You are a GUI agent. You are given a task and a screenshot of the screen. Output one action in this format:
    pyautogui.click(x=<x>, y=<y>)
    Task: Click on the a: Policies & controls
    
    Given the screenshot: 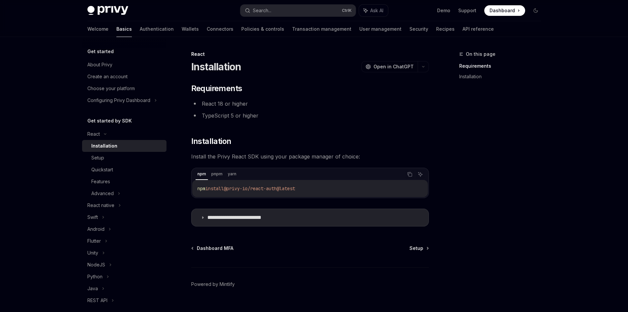 What is the action you would take?
    pyautogui.click(x=263, y=29)
    